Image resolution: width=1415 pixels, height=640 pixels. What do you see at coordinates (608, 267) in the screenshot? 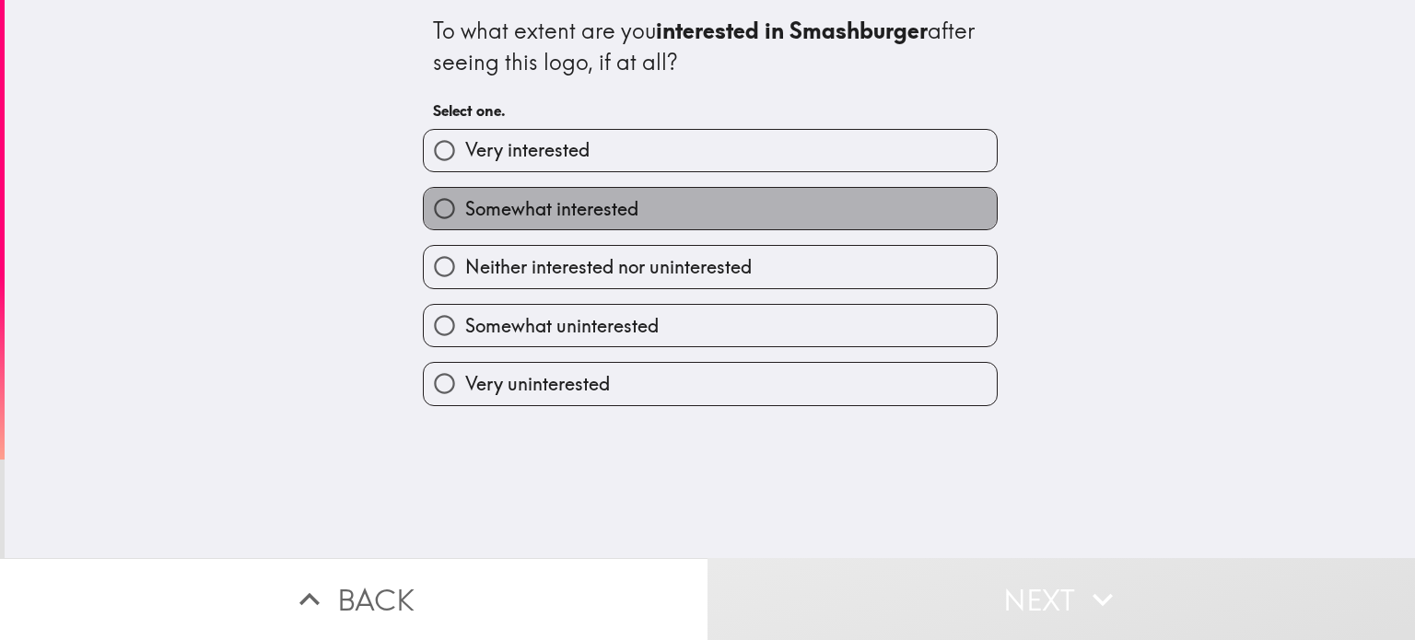
I see `span: Neither interested nor uninterested` at bounding box center [608, 267].